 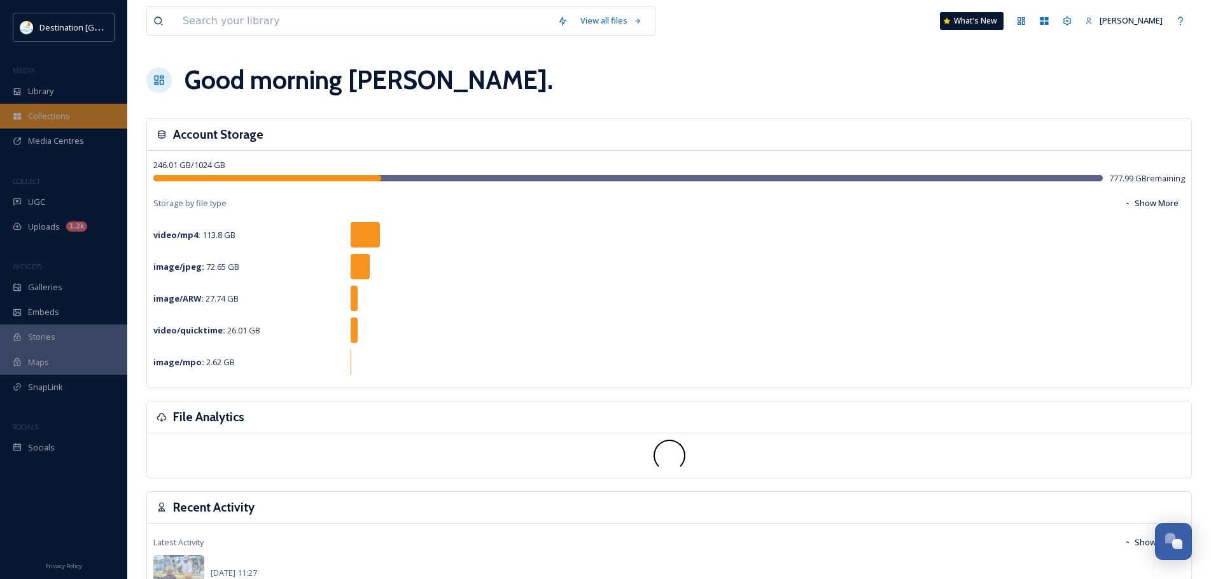 I want to click on a: What's New, so click(x=972, y=21).